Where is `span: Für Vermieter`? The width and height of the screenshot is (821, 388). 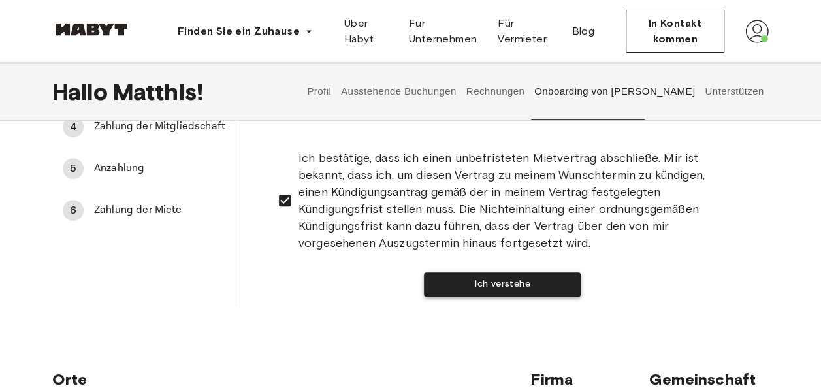 span: Für Vermieter is located at coordinates (524, 31).